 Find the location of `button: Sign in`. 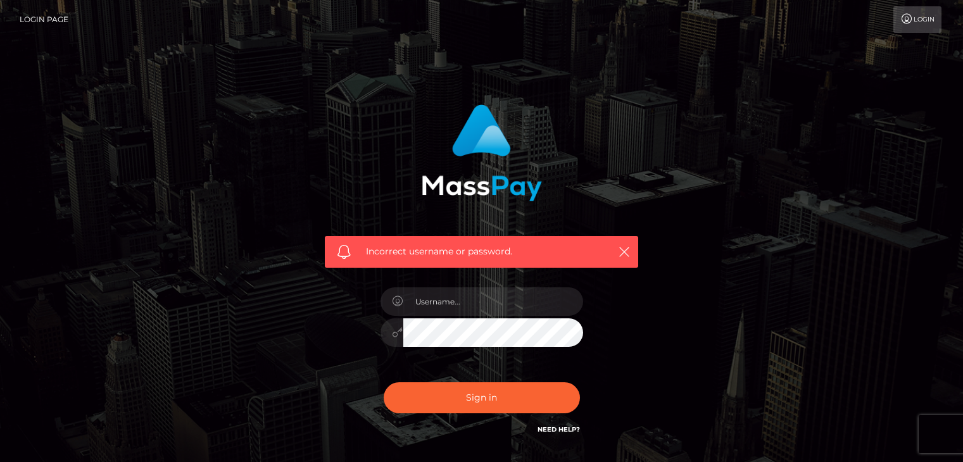

button: Sign in is located at coordinates (482, 397).